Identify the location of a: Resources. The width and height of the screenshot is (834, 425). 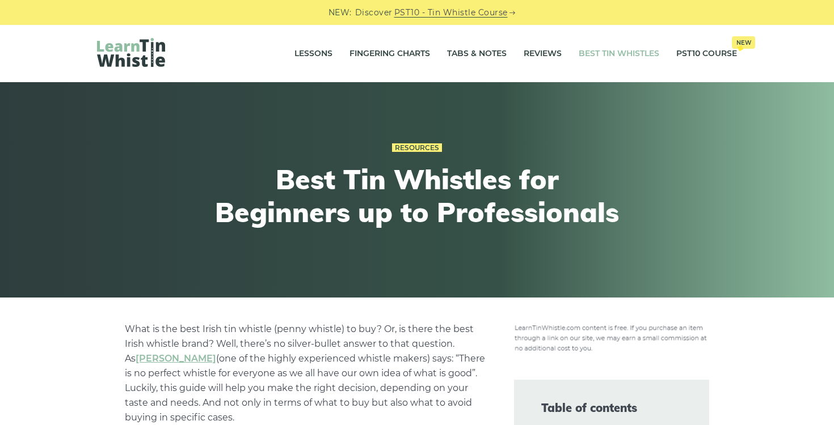
(417, 148).